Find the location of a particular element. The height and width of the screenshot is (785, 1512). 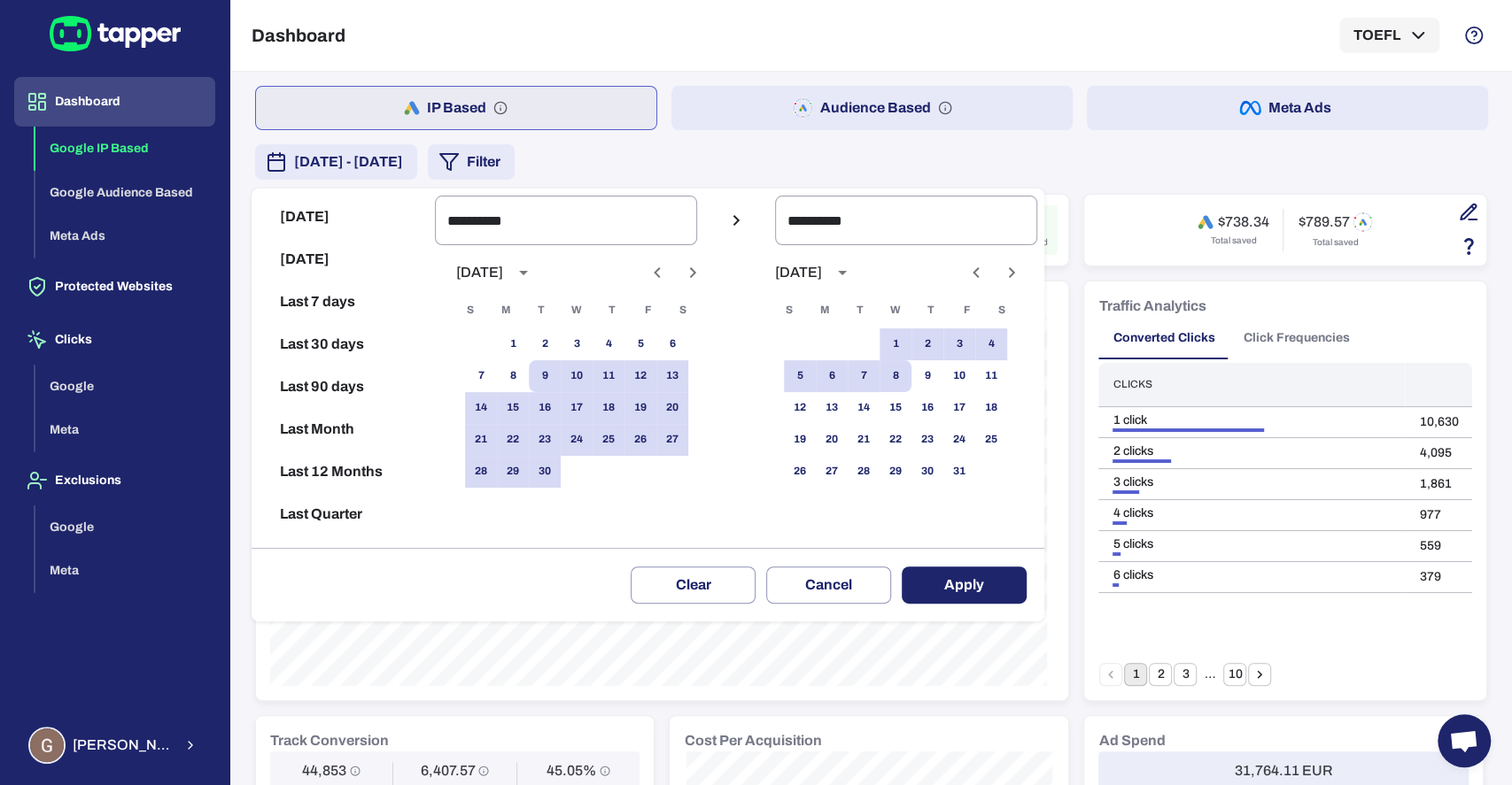

div: Open chat is located at coordinates (1464, 741).